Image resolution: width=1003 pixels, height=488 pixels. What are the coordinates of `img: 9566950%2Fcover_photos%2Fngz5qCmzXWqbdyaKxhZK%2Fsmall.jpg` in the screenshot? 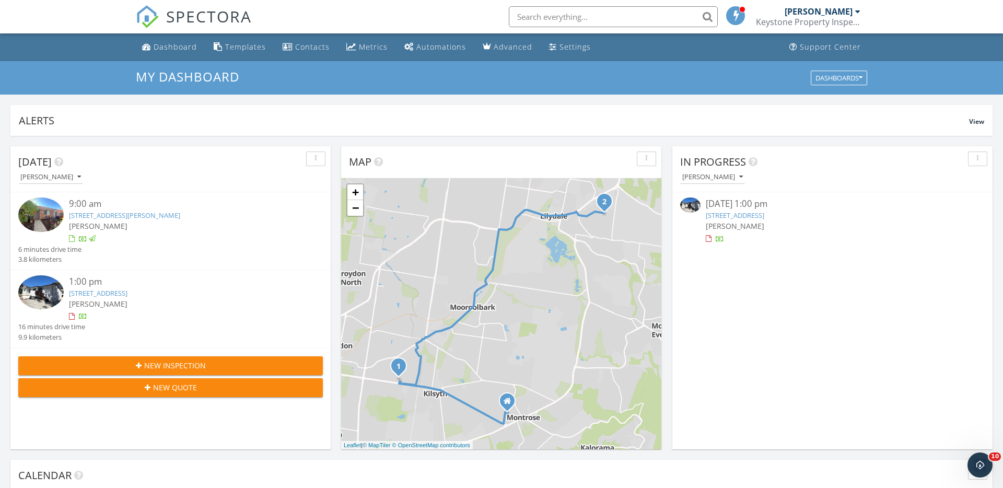 It's located at (41, 214).